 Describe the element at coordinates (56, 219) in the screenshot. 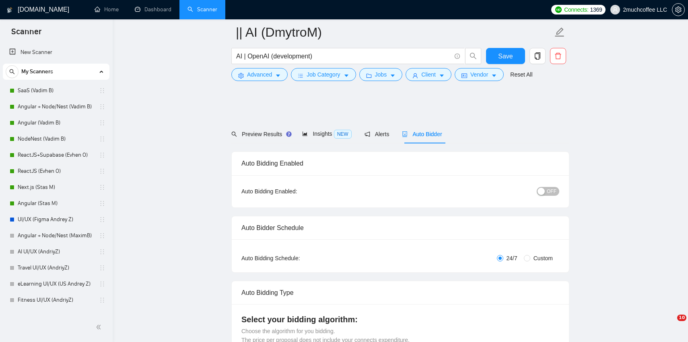

I see `a: UI/UX (Figma Andrey Z)` at that location.